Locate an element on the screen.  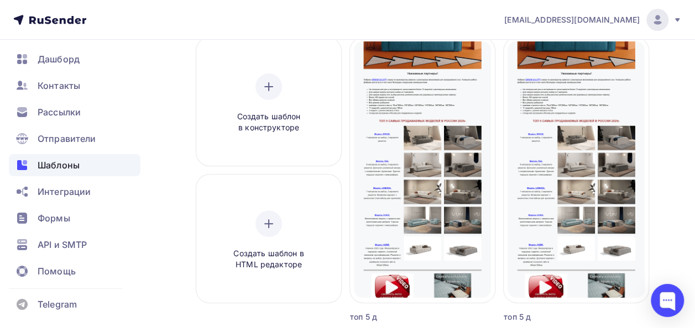
span: Помощь is located at coordinates (56, 272).